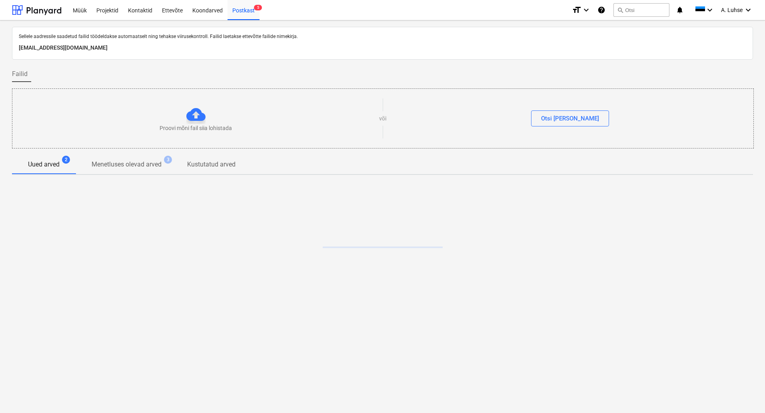 This screenshot has width=765, height=413. I want to click on p: Uued arved, so click(44, 164).